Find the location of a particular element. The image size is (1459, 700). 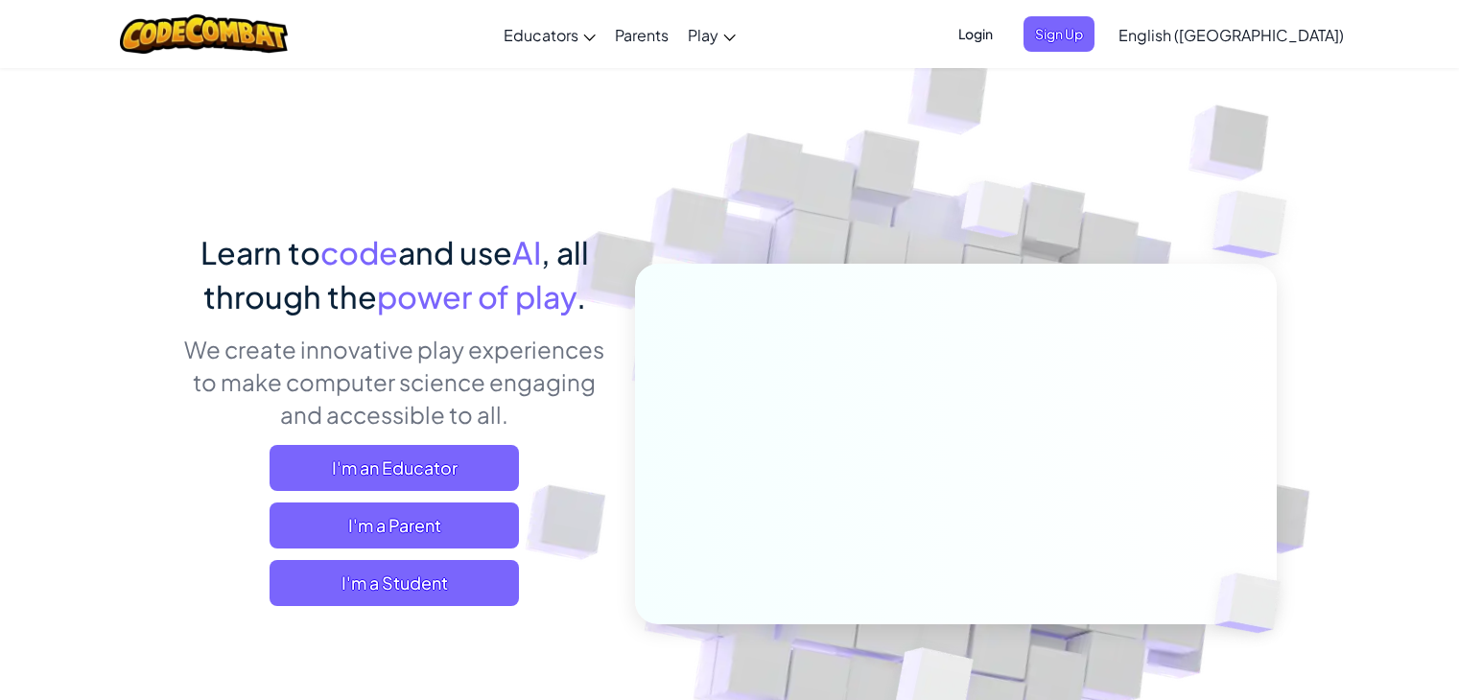

a: Parents is located at coordinates (642, 35).